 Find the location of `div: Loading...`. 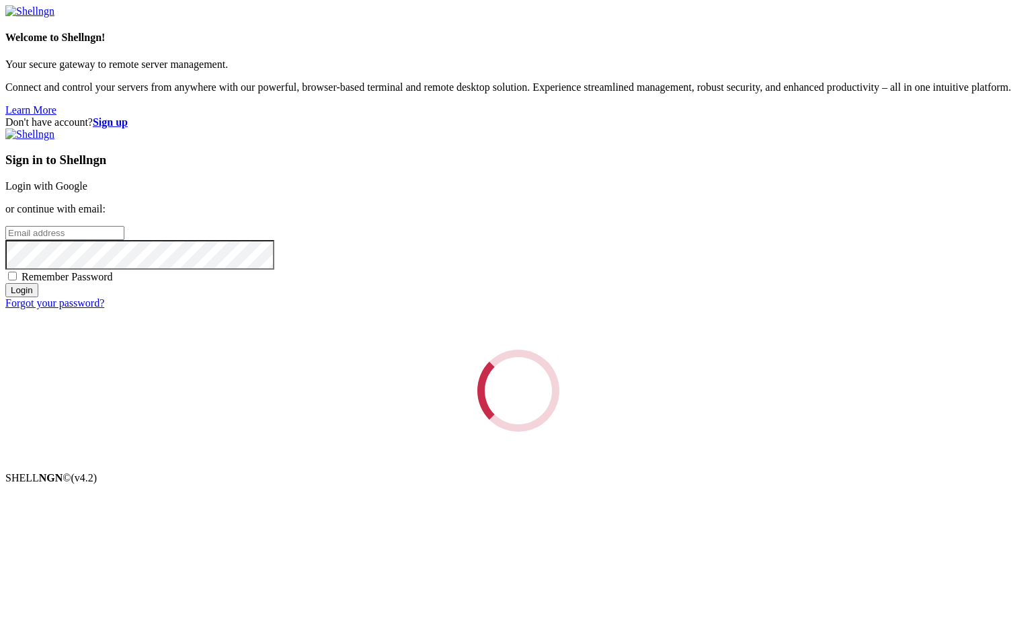

div: Loading... is located at coordinates (518, 390).